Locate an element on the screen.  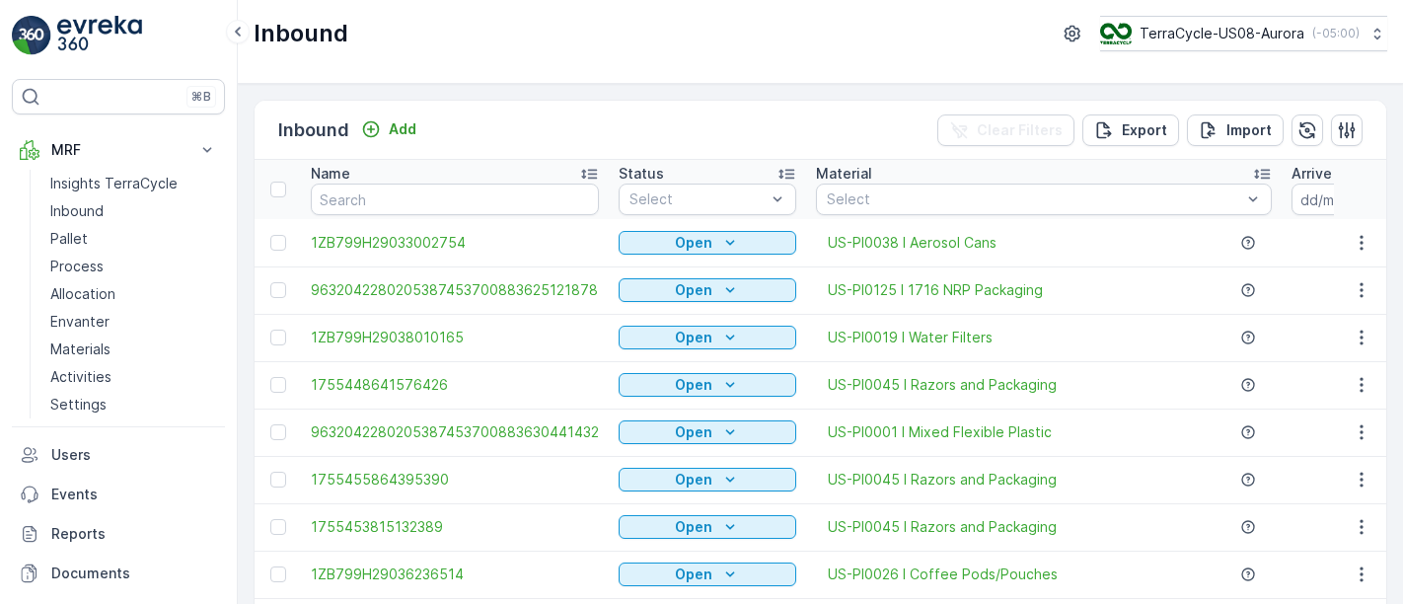
p: Settings is located at coordinates (78, 405).